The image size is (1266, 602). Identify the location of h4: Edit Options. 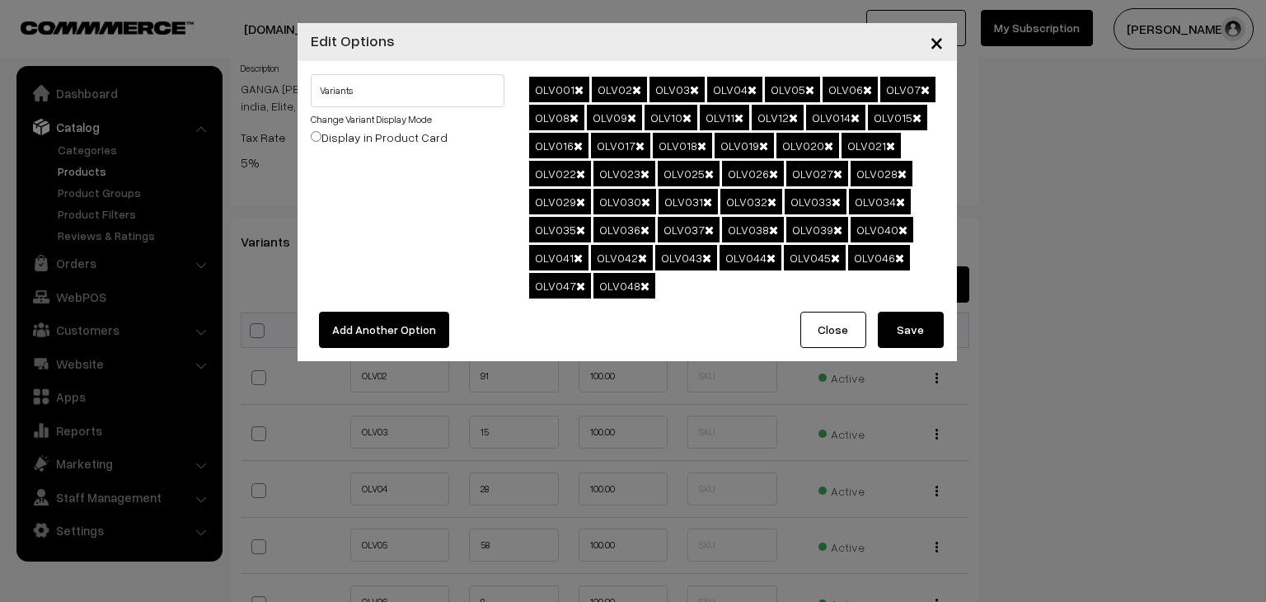
(353, 40).